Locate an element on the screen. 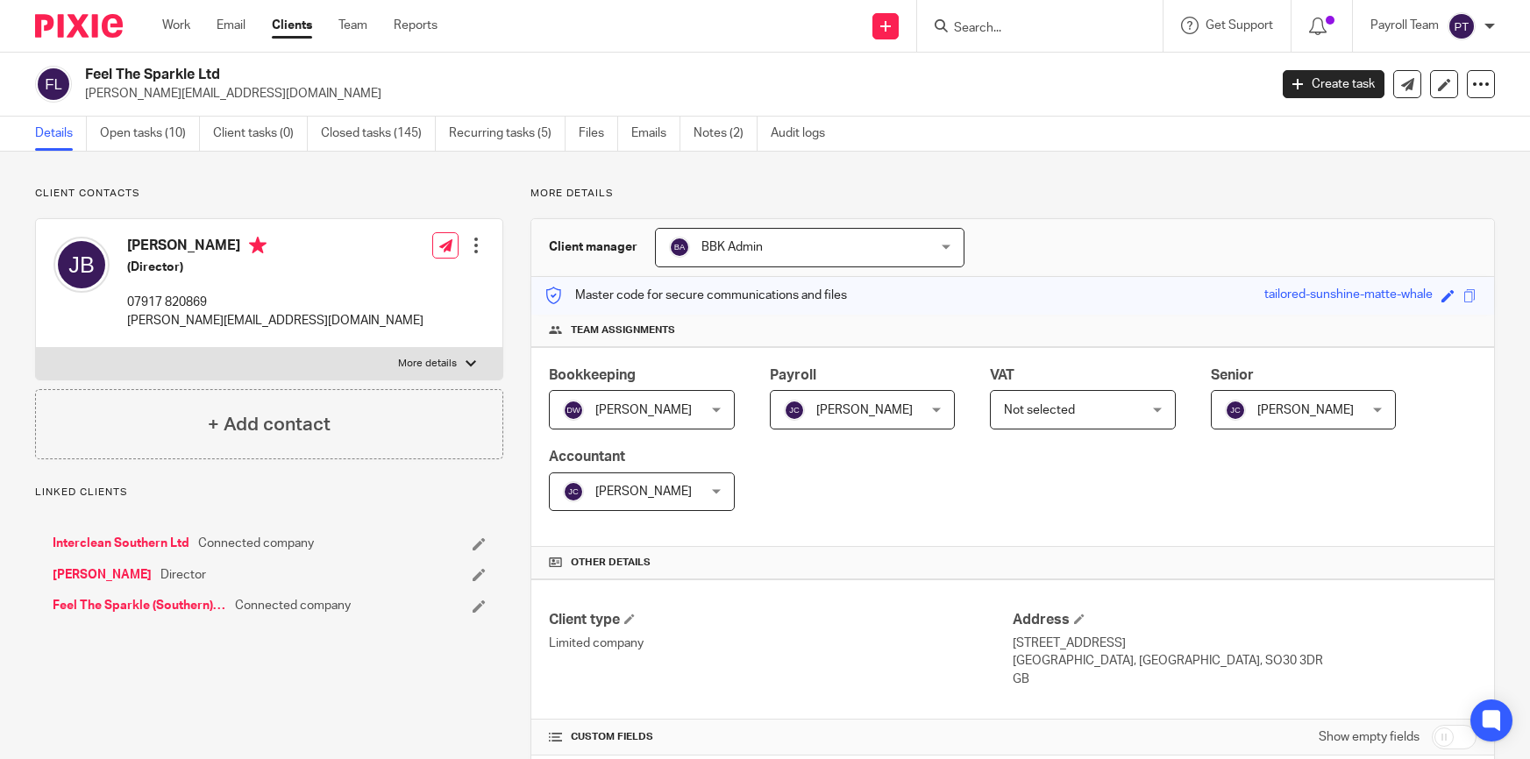 This screenshot has width=1530, height=759. a: Work is located at coordinates (176, 25).